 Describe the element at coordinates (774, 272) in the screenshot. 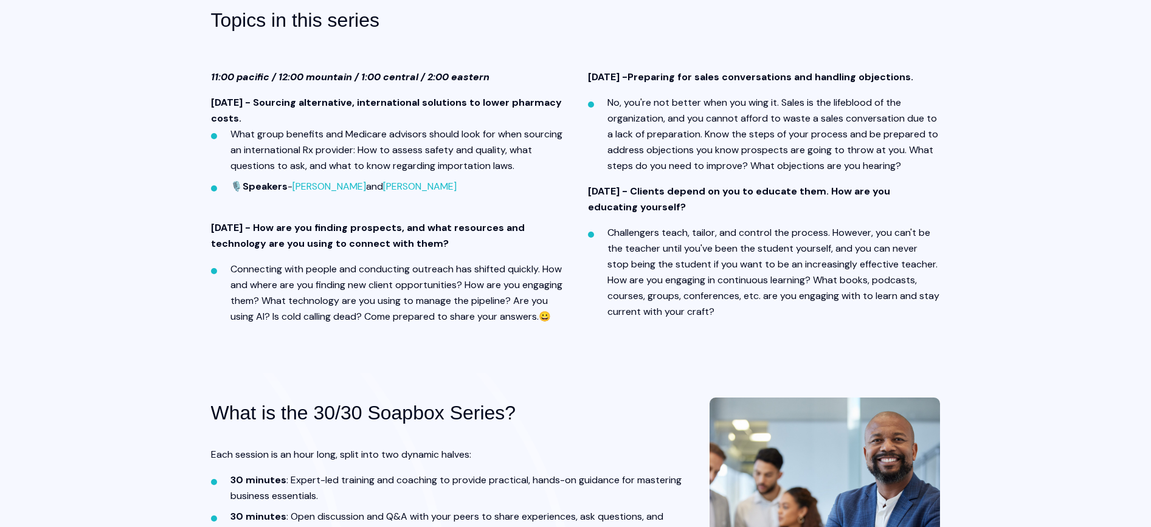

I see `li: Challengers teach, tailor, and control the process. However, you can't be the teacher until you'v...` at that location.